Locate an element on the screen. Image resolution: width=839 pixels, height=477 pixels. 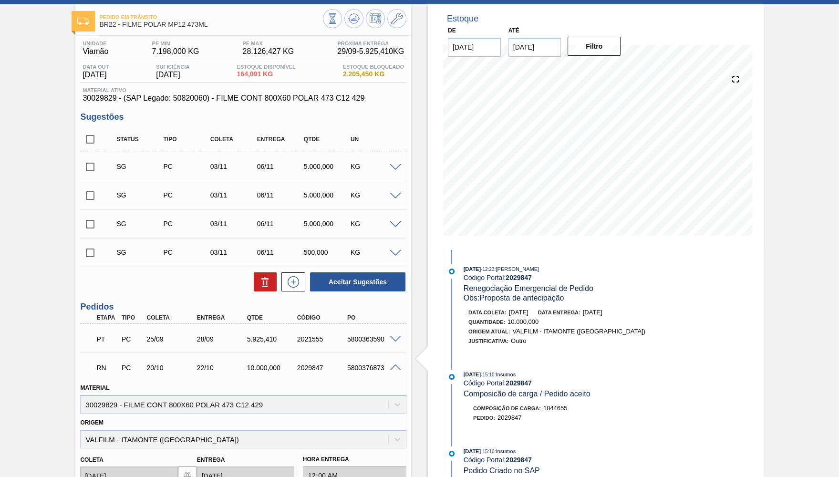
span: 164,091 KG is located at coordinates (266, 74).